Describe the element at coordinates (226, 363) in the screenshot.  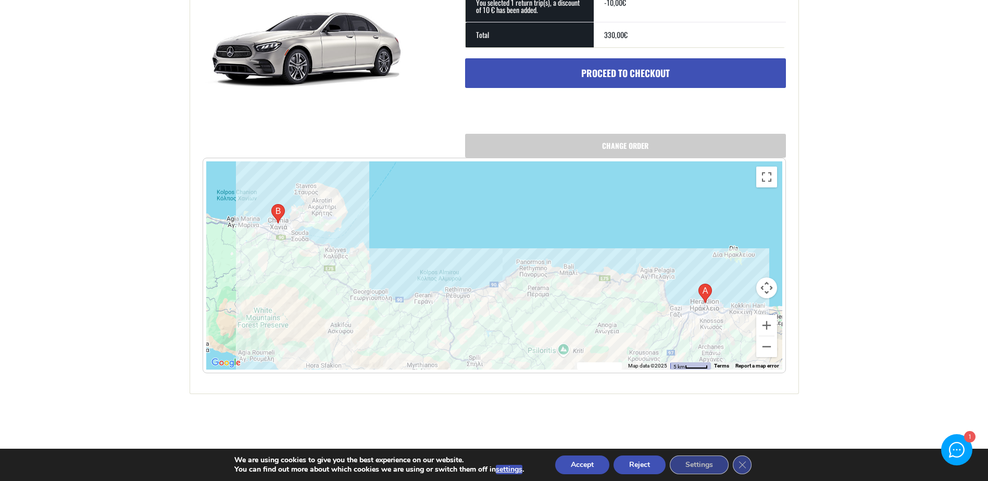
I see `a: Open this area in Google Maps (opens a new window)` at that location.